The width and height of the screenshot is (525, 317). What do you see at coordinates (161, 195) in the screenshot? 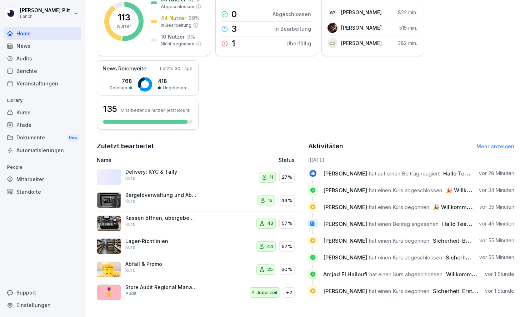
I see `p: Bargeldverwaltung und Abholung` at bounding box center [161, 195].